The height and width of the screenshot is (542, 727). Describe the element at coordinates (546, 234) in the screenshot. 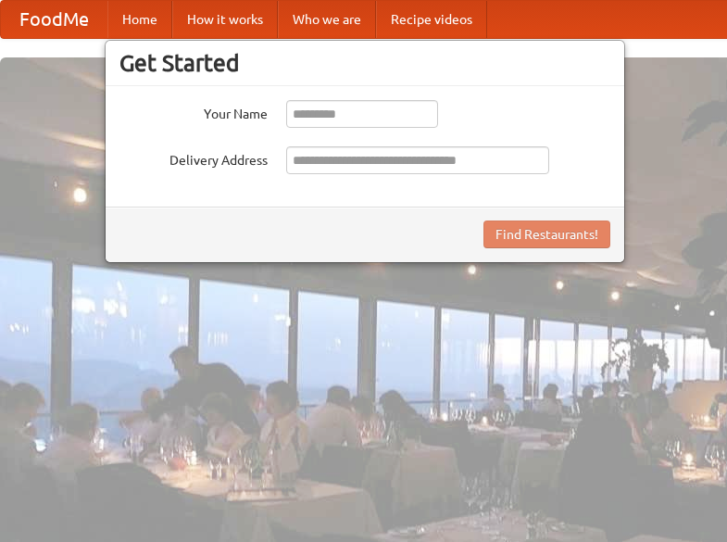

I see `button: Find Restaurants!` at that location.